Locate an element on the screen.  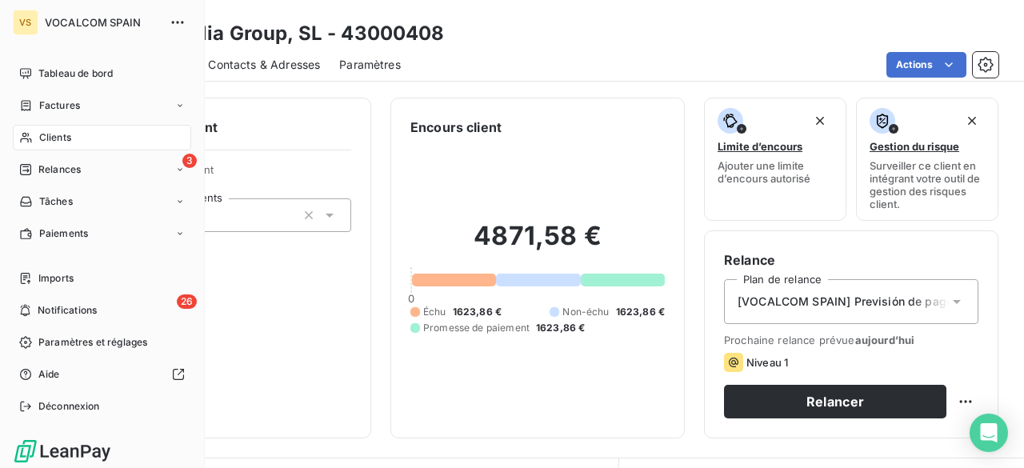
button: Gestion du risqueSurveiller ce client en intégrant votre outil de gestion des risques client. is located at coordinates (927, 159).